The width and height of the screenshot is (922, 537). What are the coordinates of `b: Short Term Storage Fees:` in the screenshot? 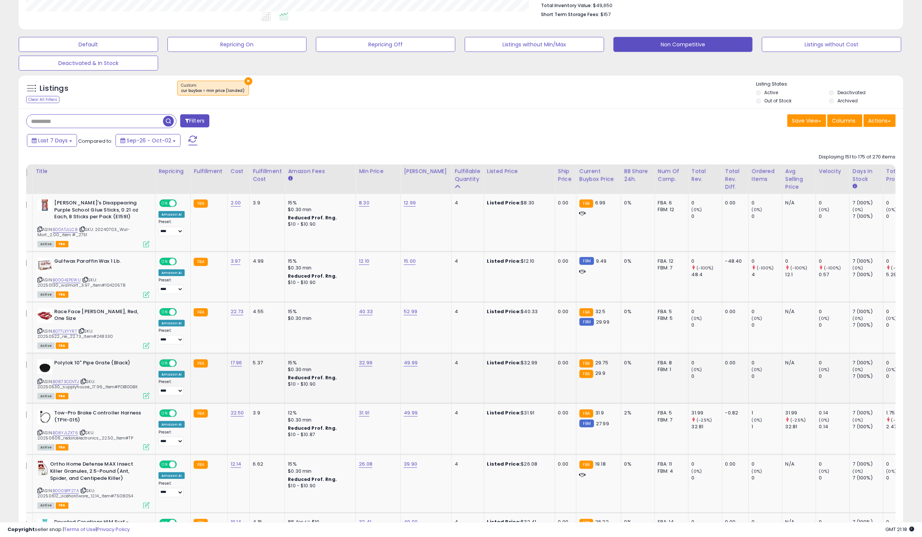 It's located at (570, 14).